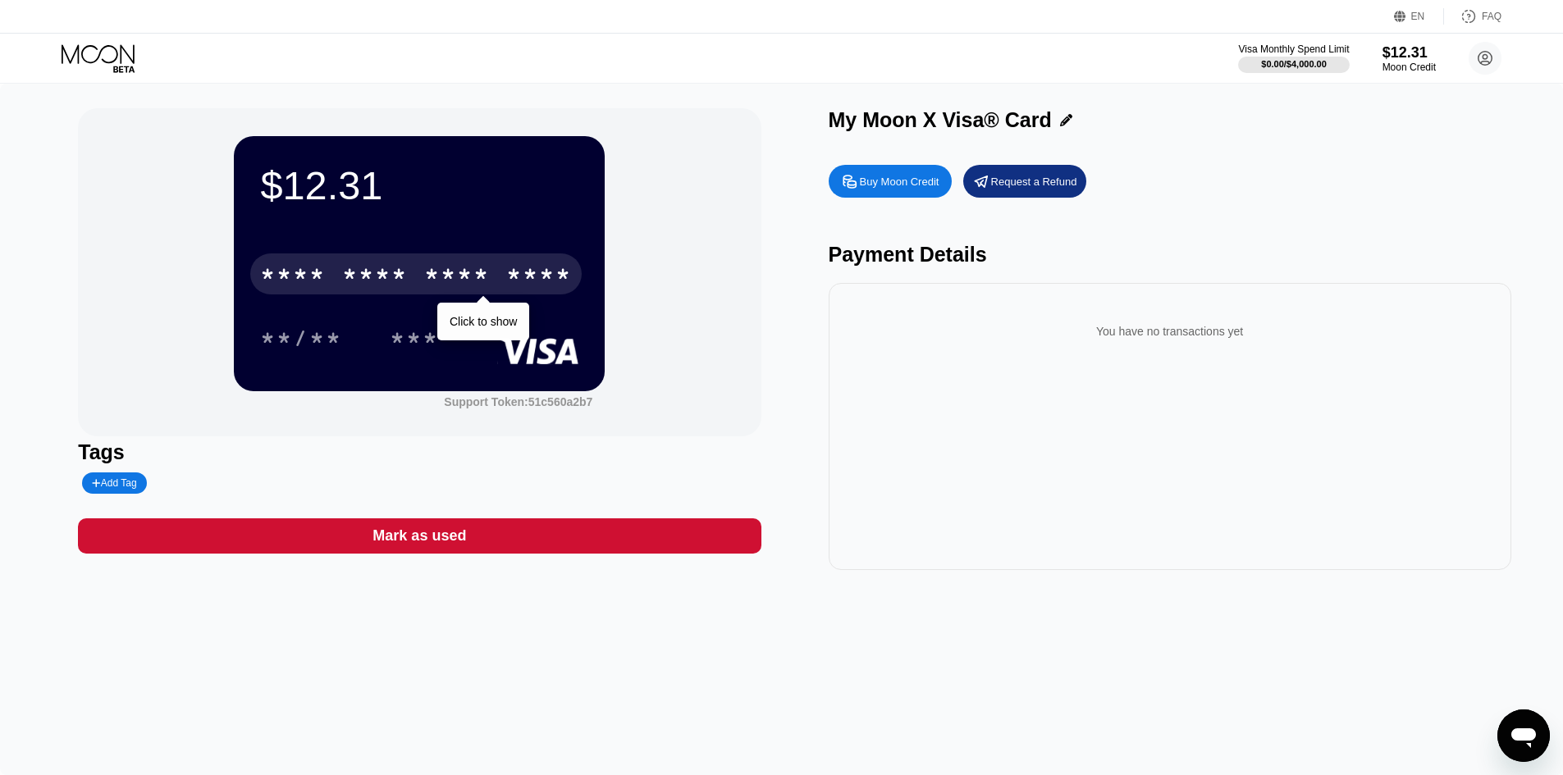 This screenshot has height=775, width=1563. What do you see at coordinates (1294, 64) in the screenshot?
I see `div: $0.00 / $4,000.00` at bounding box center [1294, 64].